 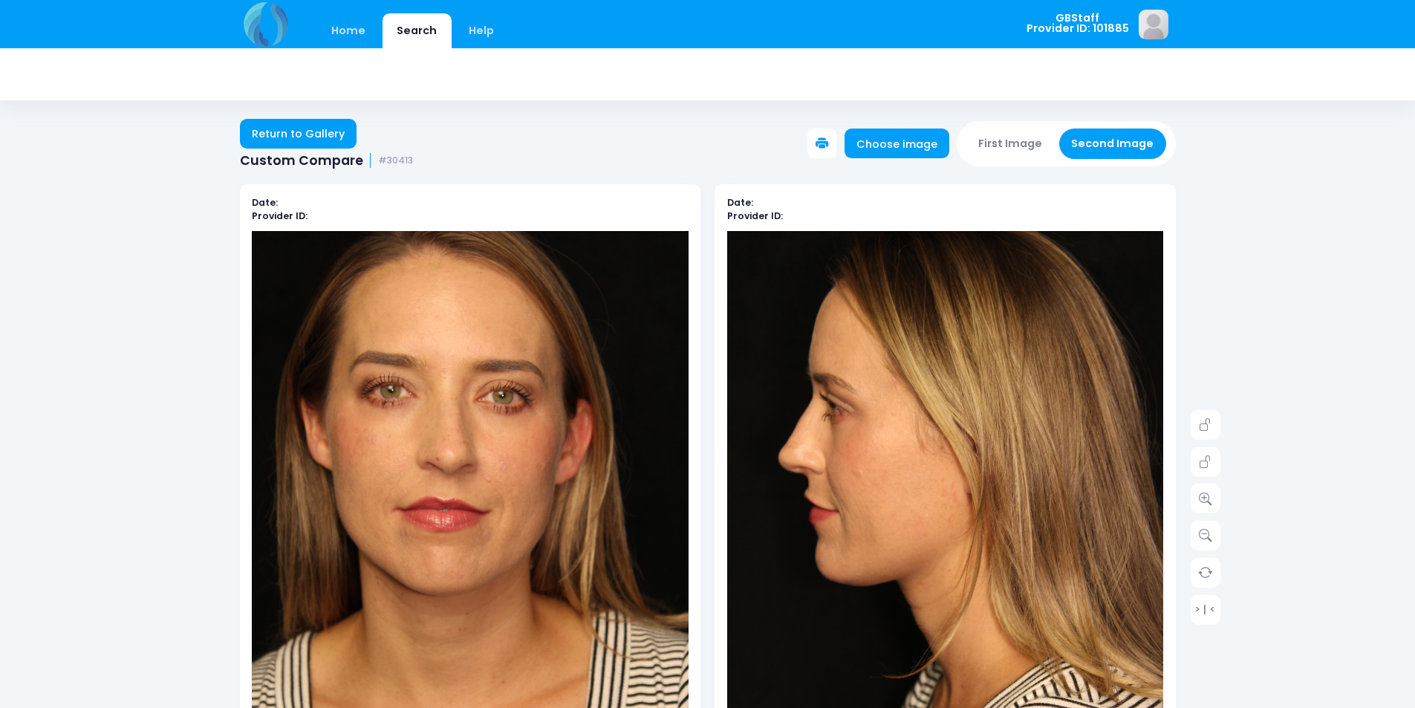 I want to click on span: GBStaff Provider ID: 101885, so click(x=1078, y=23).